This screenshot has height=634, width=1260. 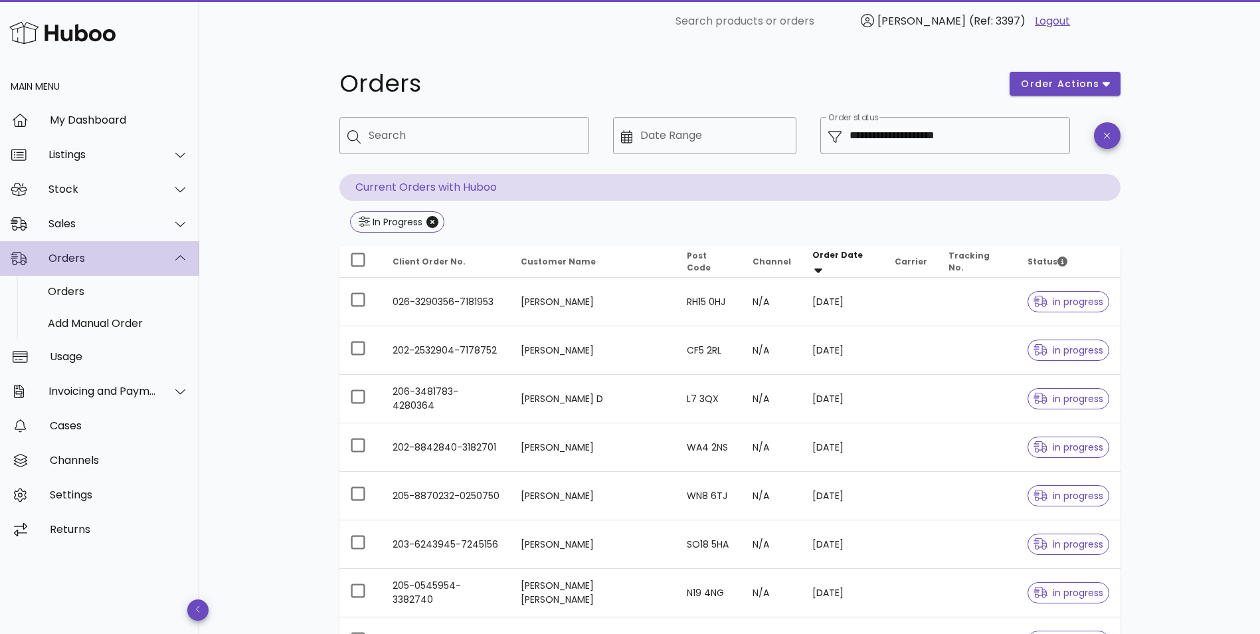 I want to click on div: My Dashboard, so click(x=119, y=120).